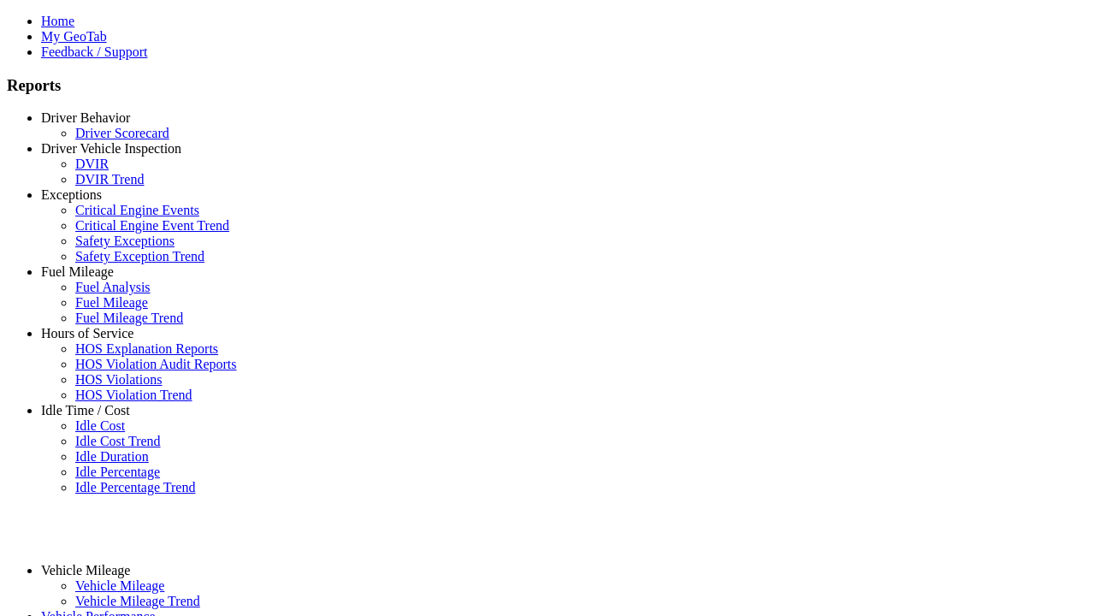 The image size is (1095, 616). What do you see at coordinates (129, 317) in the screenshot?
I see `a: Fuel Mileage Trend` at bounding box center [129, 317].